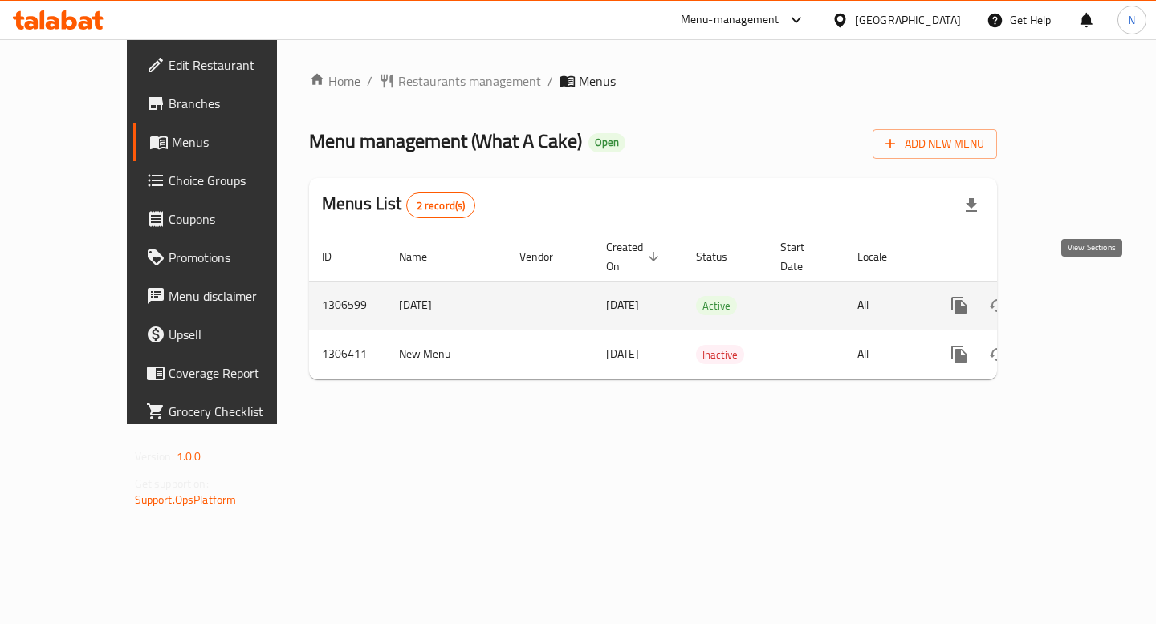 Image resolution: width=1156 pixels, height=624 pixels. Describe the element at coordinates (238, 335) in the screenshot. I see `span: Upsell` at that location.